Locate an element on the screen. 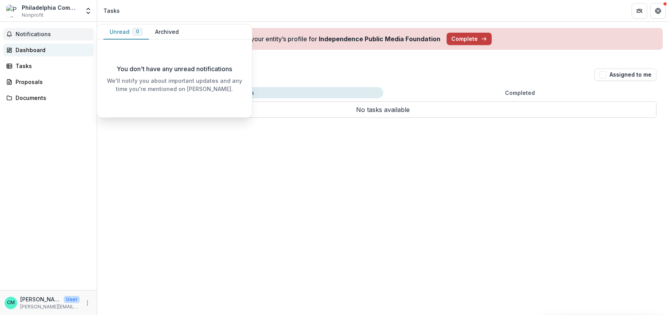  a: Proposals is located at coordinates (48, 82).